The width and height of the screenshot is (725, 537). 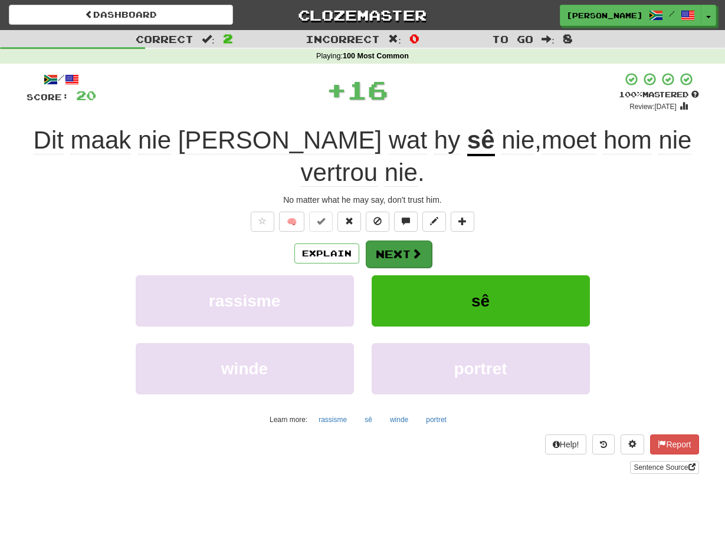 What do you see at coordinates (367, 90) in the screenshot?
I see `span: 16` at bounding box center [367, 90].